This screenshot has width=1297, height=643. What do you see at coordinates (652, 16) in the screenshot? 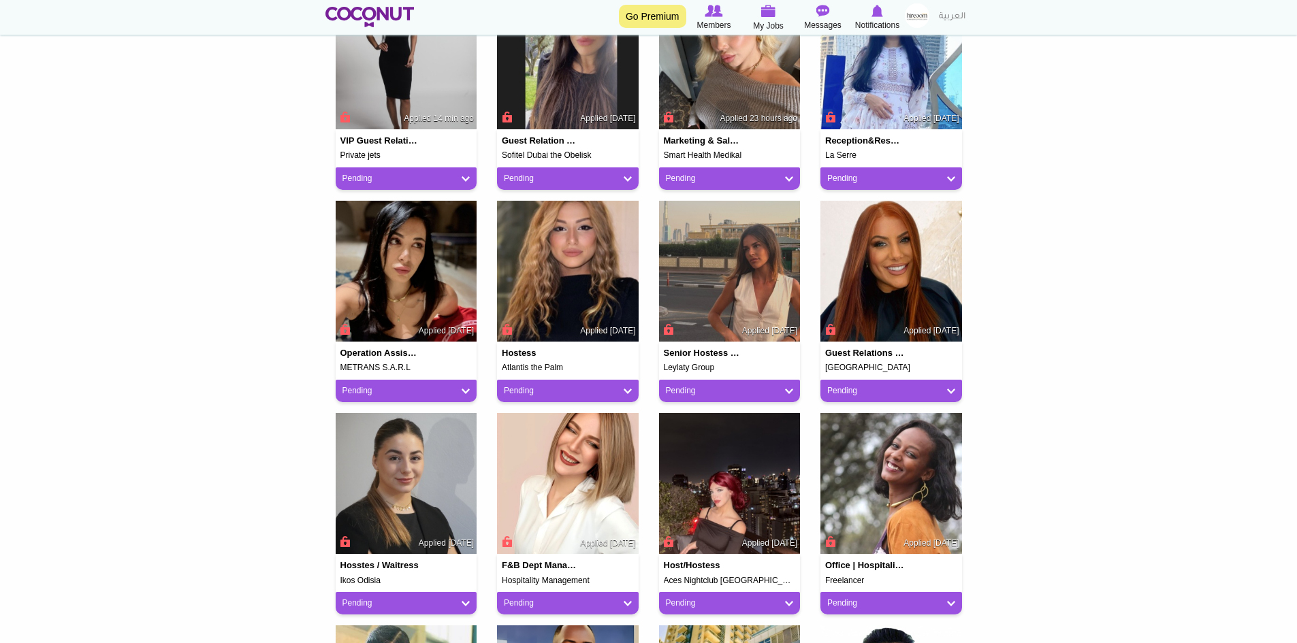
I see `a: Go Premium` at bounding box center [652, 16].